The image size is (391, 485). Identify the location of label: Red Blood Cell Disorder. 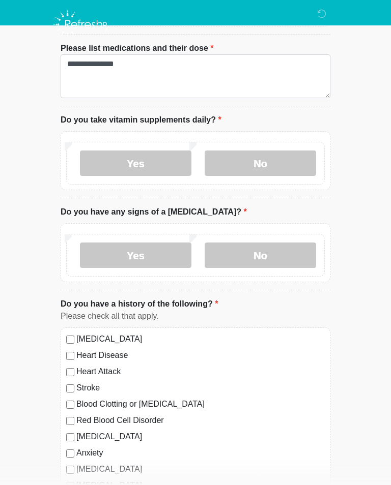
(200, 421).